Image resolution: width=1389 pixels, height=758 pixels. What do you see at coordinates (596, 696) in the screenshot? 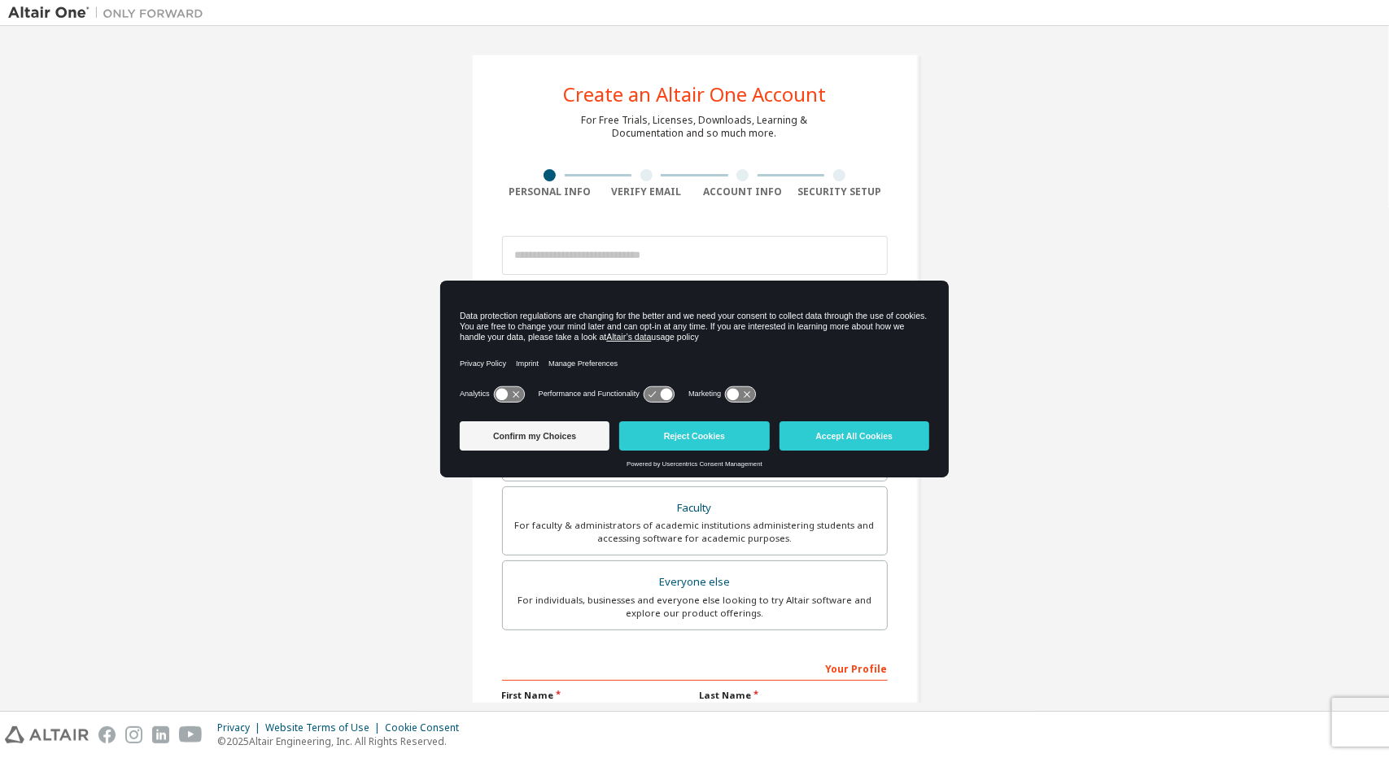
I see `label: First Name` at bounding box center [596, 696].